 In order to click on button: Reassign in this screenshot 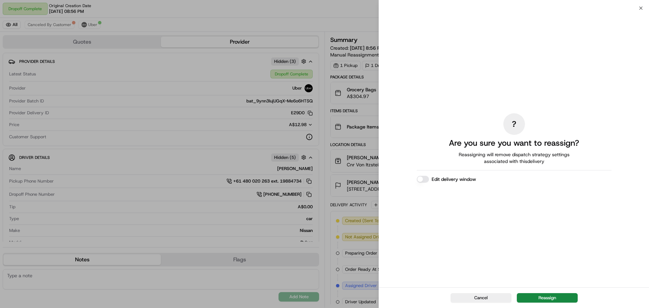, I will do `click(547, 298)`.